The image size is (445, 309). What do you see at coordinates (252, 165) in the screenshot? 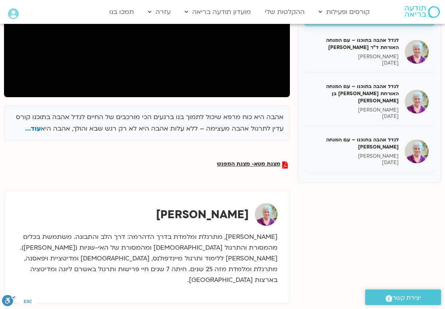
I see `a: מצגת מטא- מצגת המפגש` at bounding box center [252, 165].